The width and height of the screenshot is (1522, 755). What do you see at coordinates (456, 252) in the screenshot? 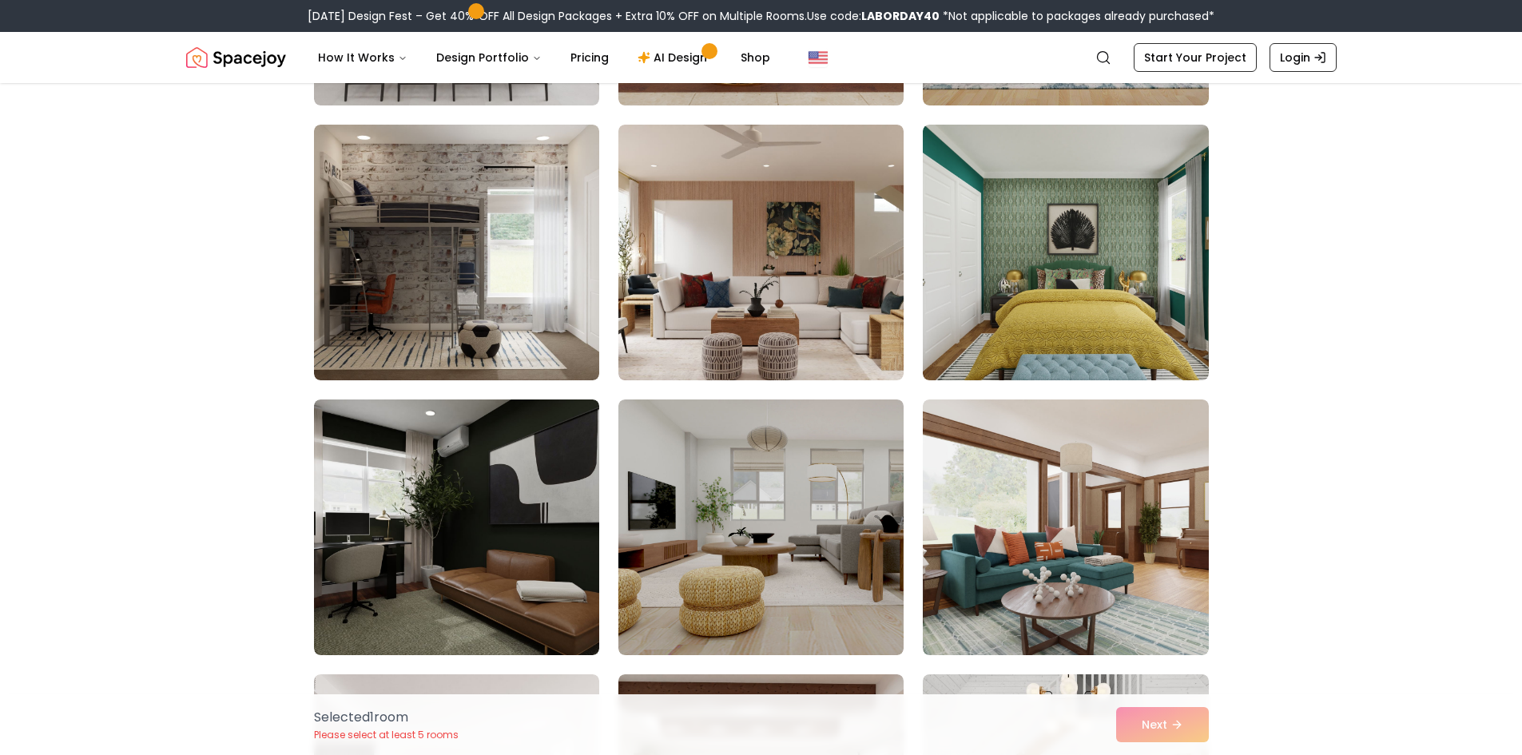
I see `img: Room room-34` at bounding box center [456, 252].